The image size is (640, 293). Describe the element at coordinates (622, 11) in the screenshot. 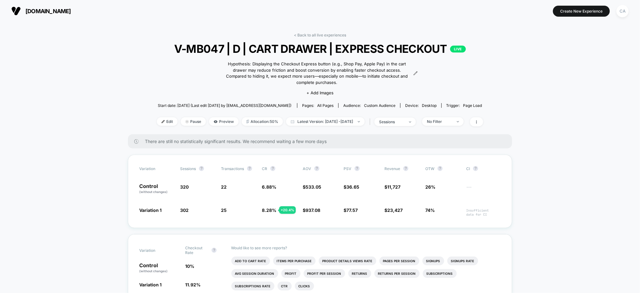

I see `div: CA` at that location.